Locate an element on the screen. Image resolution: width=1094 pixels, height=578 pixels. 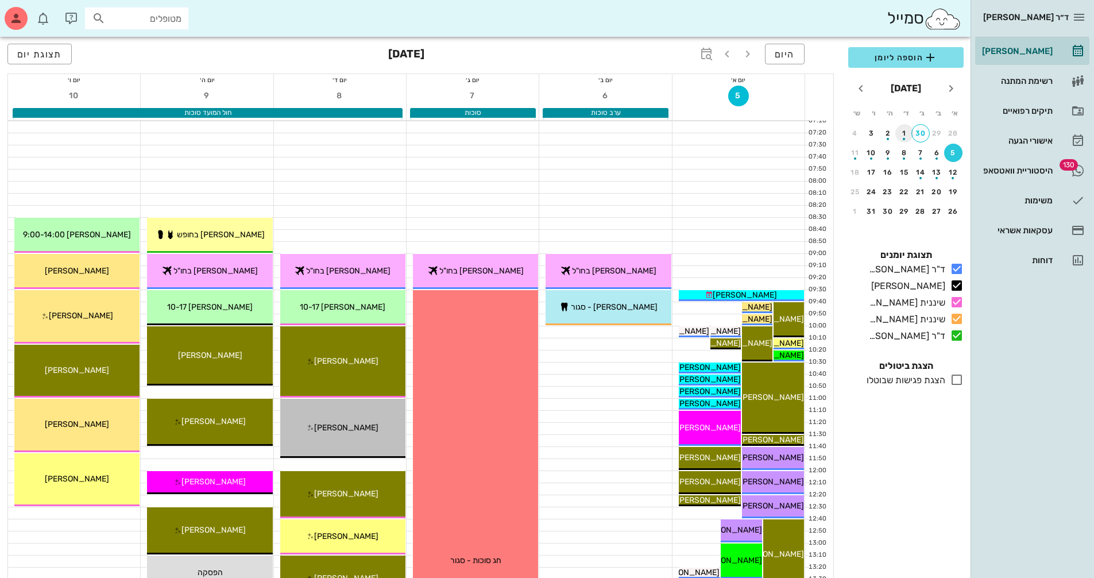
th: א׳ is located at coordinates (955, 113).